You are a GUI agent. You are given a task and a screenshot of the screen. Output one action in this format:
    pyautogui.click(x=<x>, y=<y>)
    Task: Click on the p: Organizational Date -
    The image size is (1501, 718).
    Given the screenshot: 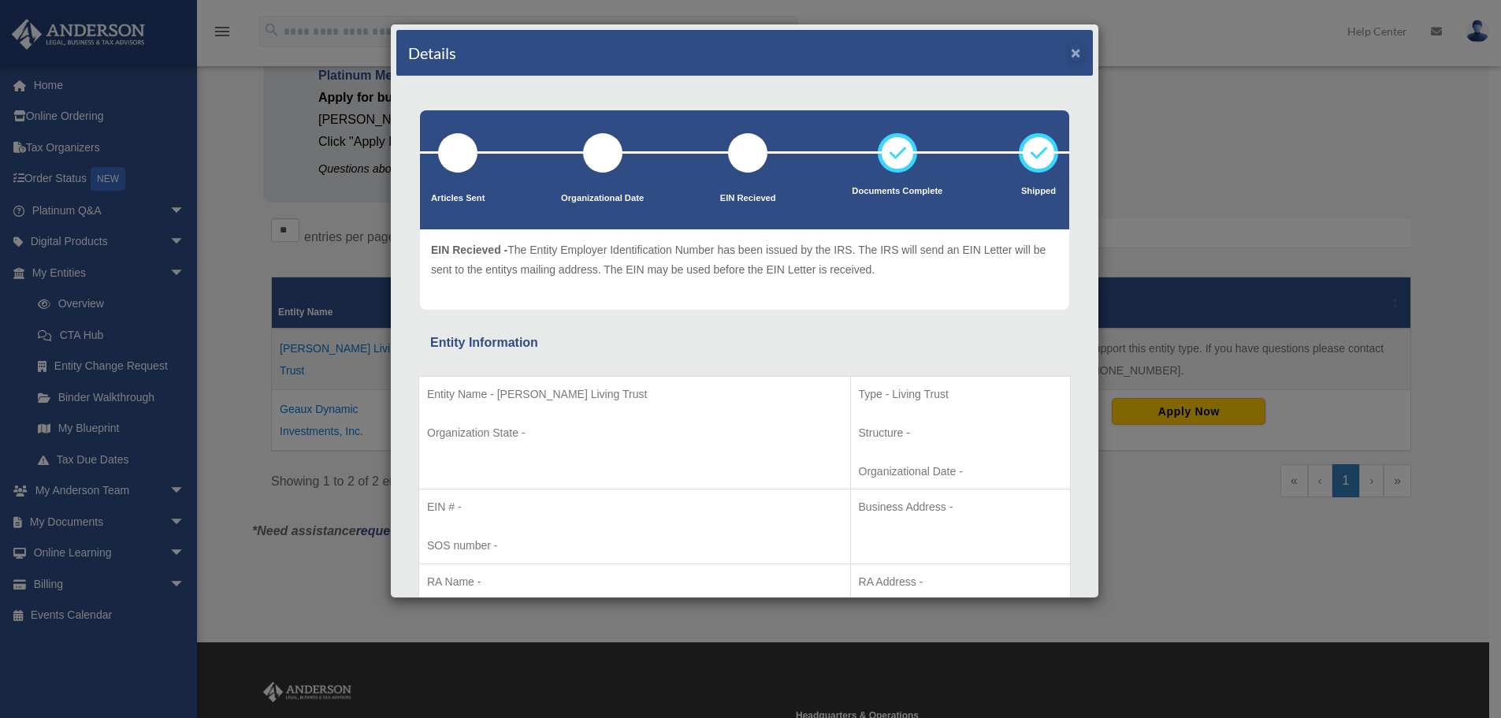 What is the action you would take?
    pyautogui.click(x=961, y=471)
    